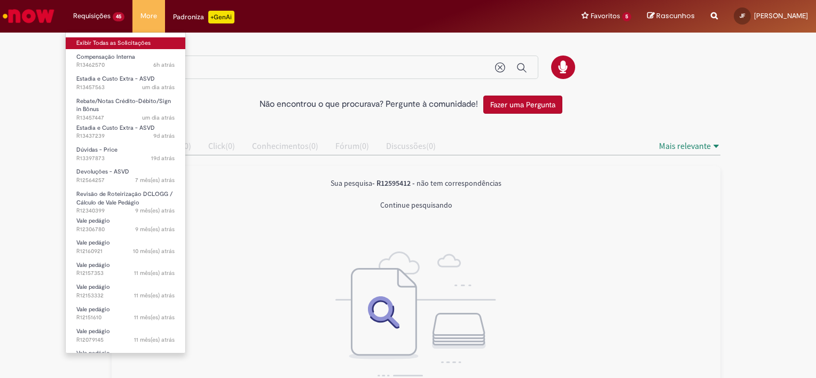 Image resolution: width=816 pixels, height=378 pixels. Describe the element at coordinates (742, 15) in the screenshot. I see `span: JF` at that location.